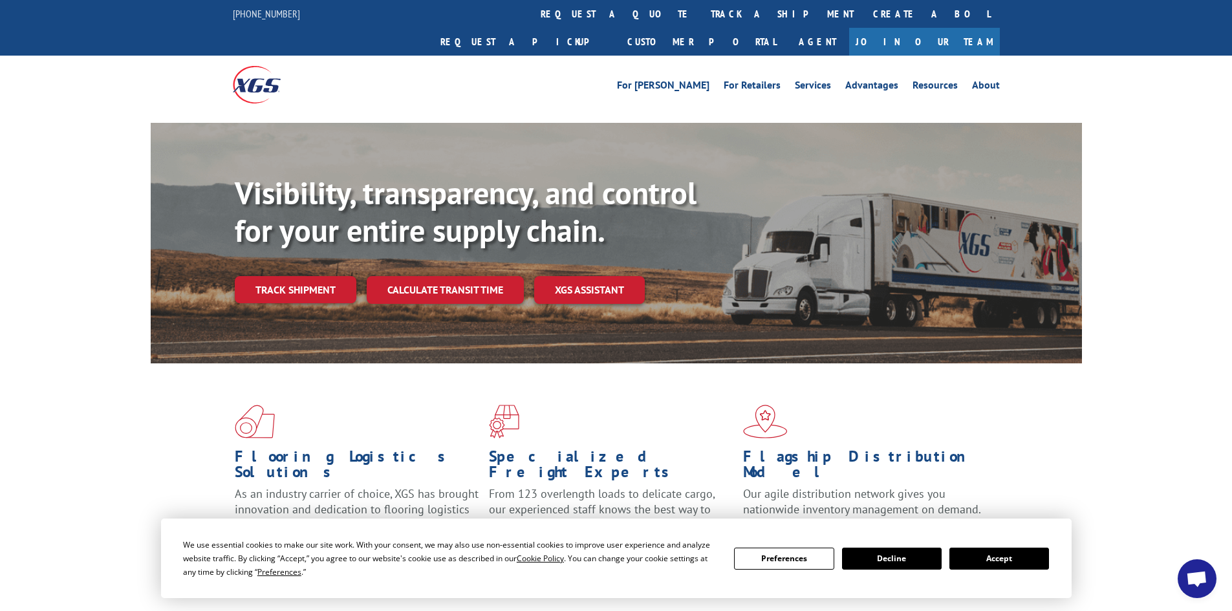 Image resolution: width=1232 pixels, height=611 pixels. Describe the element at coordinates (1197, 579) in the screenshot. I see `div: Open chat` at that location.